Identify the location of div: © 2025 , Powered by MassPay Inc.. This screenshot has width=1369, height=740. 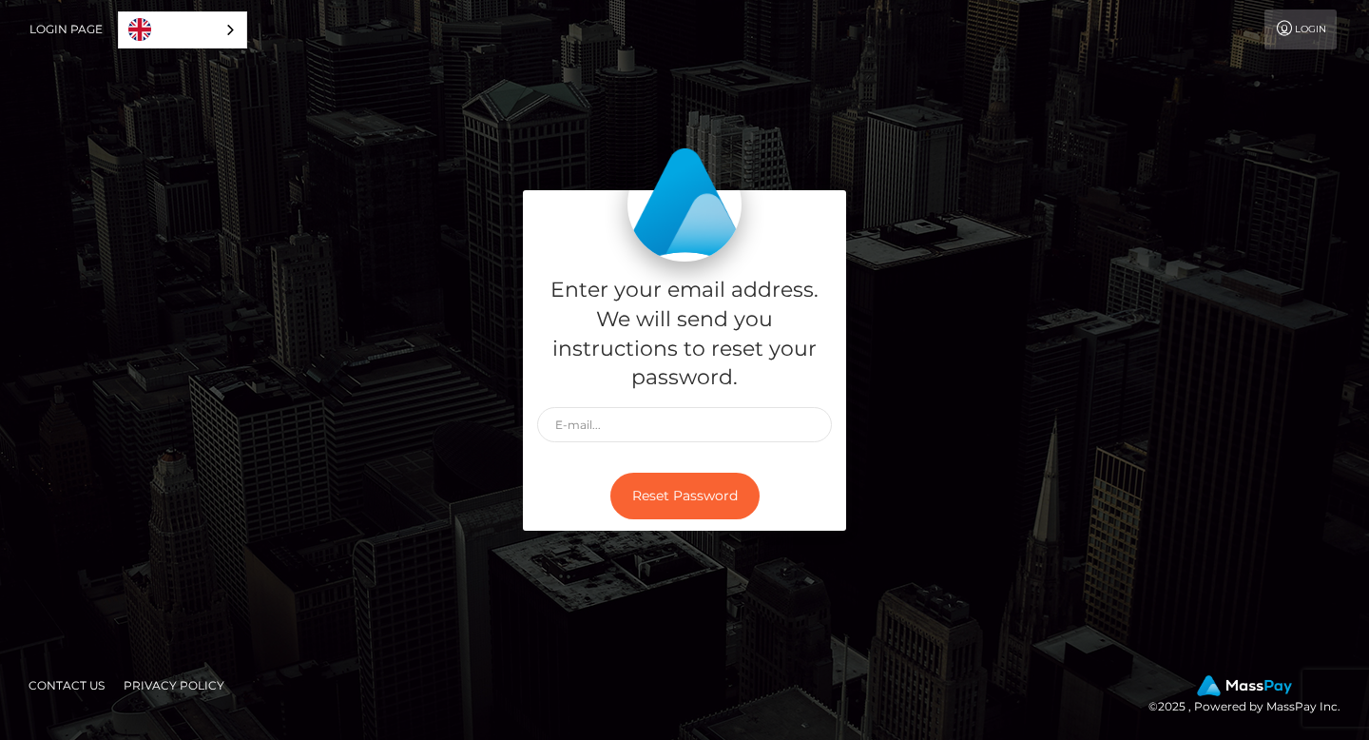
(1251, 696).